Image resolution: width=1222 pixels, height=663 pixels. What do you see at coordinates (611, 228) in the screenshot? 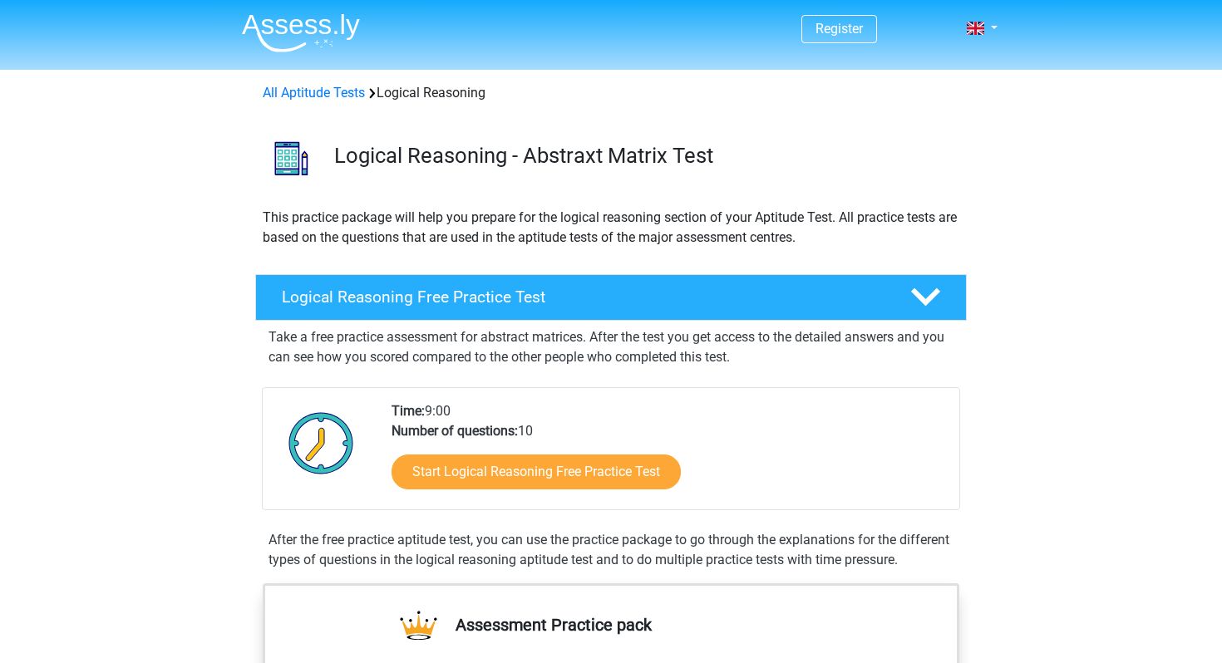
I see `p: This practice package will help you prepare for the logical reasoning section of your Aptitude Te...` at bounding box center [611, 228].